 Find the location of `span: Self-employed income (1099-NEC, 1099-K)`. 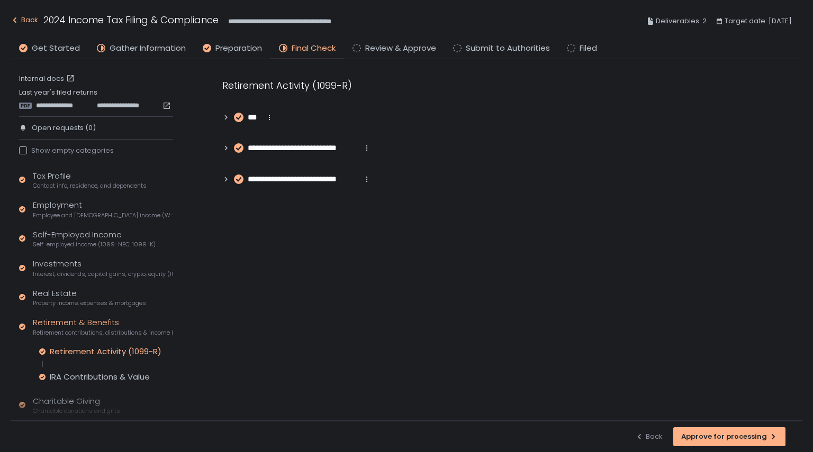

span: Self-employed income (1099-NEC, 1099-K) is located at coordinates (94, 244).